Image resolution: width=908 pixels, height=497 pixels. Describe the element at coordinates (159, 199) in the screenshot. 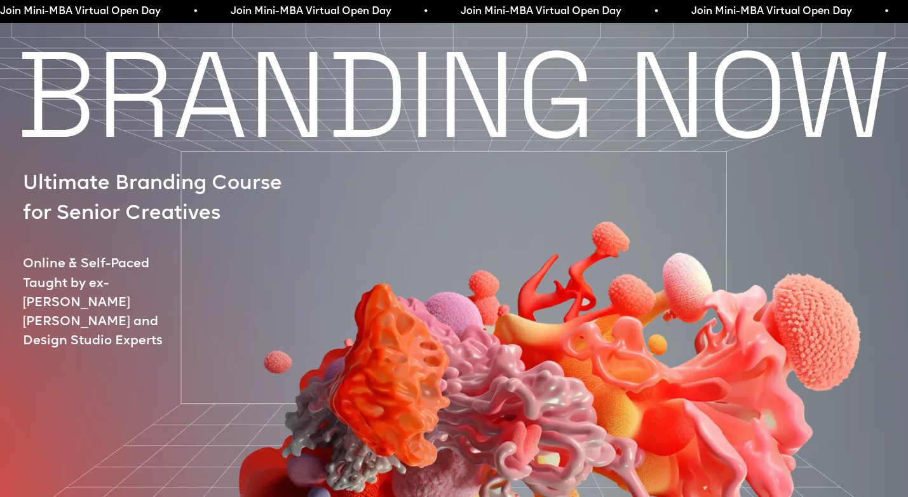

I see `p: Ultimate Branding Course for Senior Creatives` at that location.